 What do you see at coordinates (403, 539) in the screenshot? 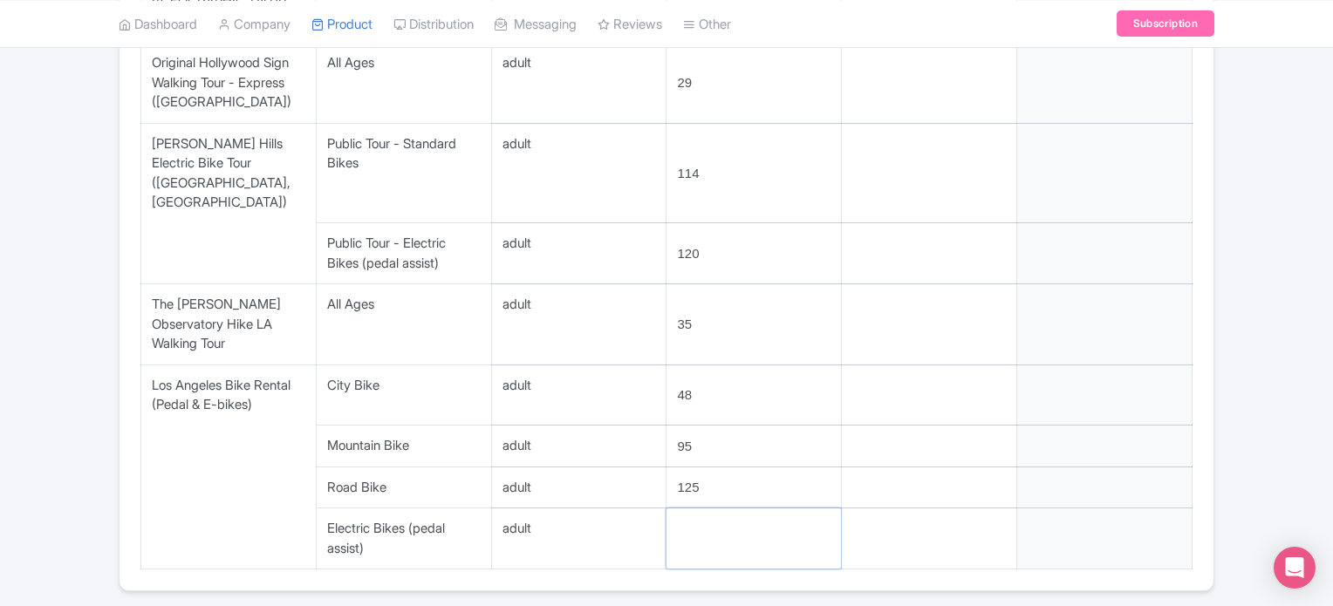
I see `td: Electric Bikes (pedal assist)` at bounding box center [403, 539].